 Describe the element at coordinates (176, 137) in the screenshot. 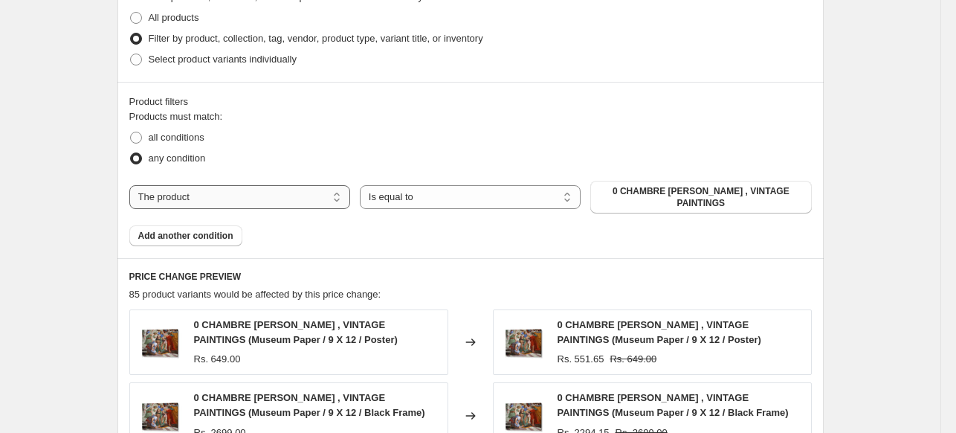

I see `span: all conditions` at that location.